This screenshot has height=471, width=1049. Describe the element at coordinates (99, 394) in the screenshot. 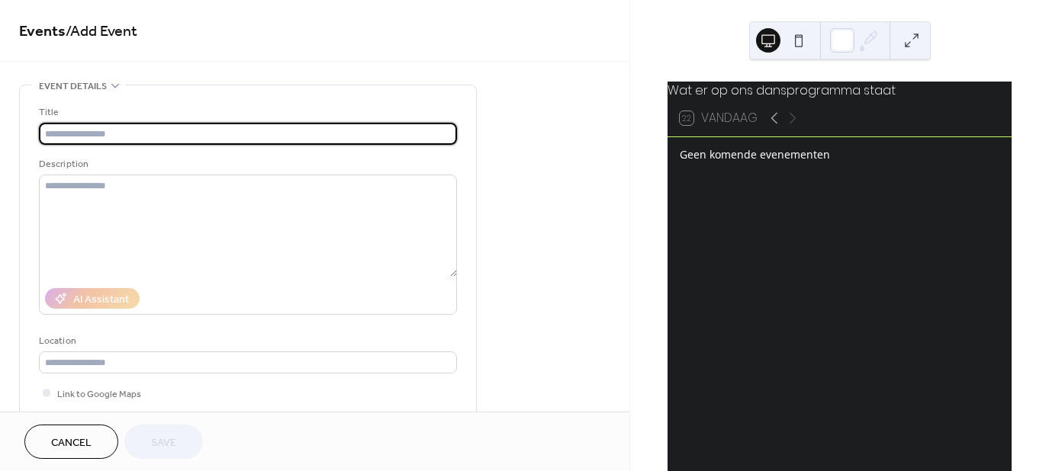

I see `span: Link to Google Maps` at that location.